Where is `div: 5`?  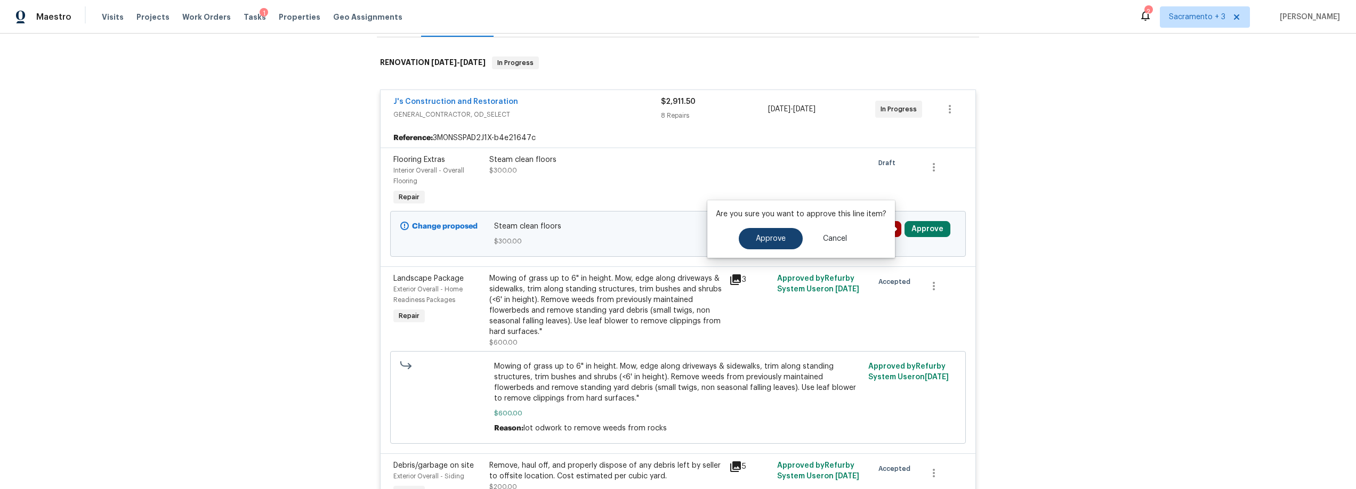
div: 5 is located at coordinates (750, 467).